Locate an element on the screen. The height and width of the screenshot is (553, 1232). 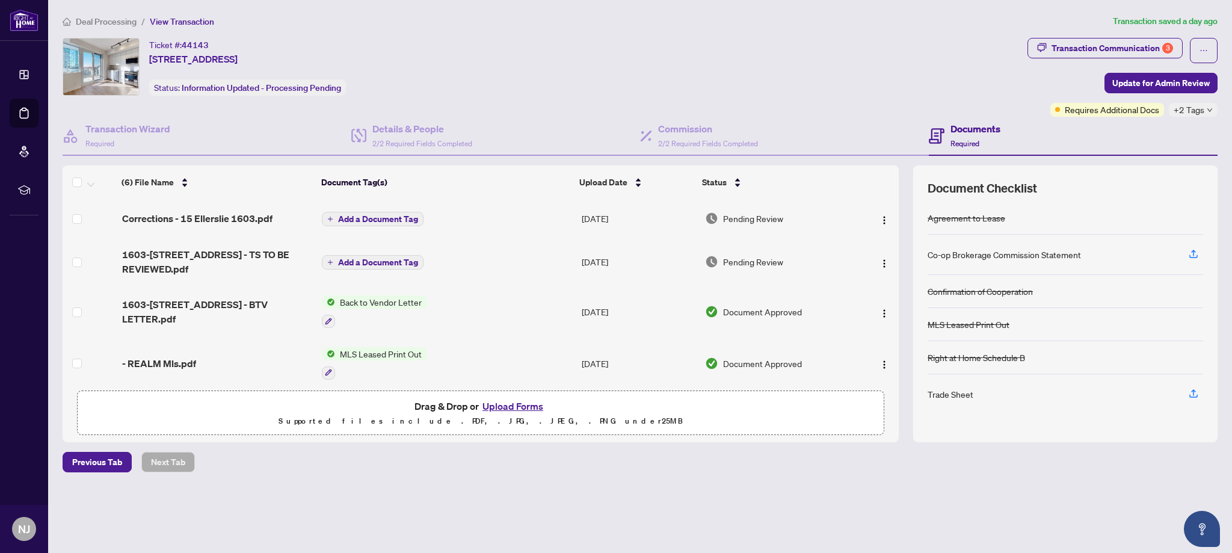
span: Status is located at coordinates (714, 182).